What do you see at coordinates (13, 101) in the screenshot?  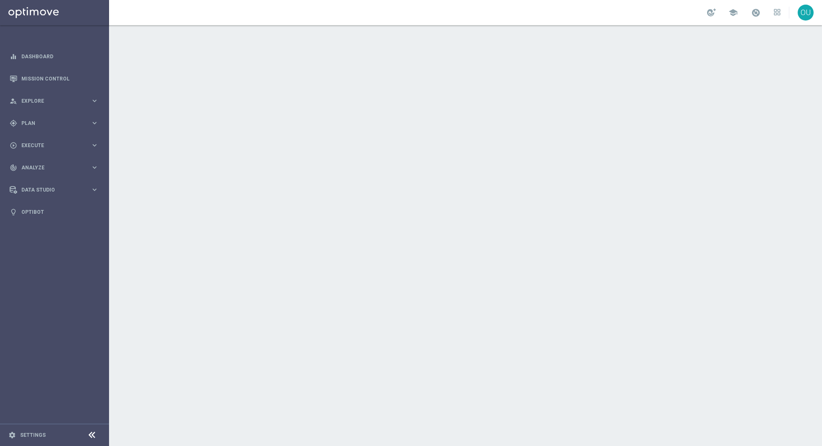 I see `i: person_search` at bounding box center [13, 101].